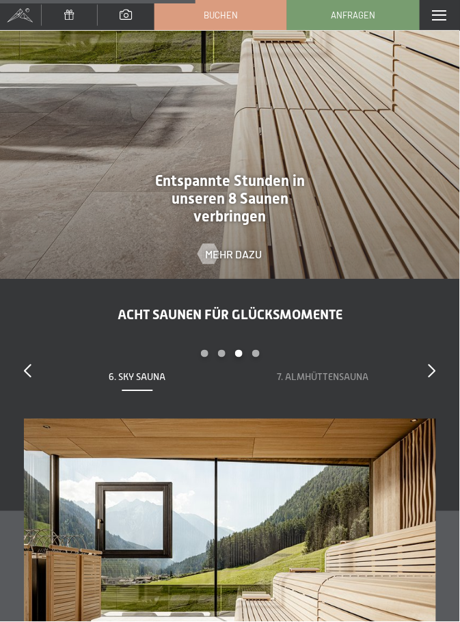 This screenshot has width=460, height=622. I want to click on a: Anfragen, so click(353, 15).